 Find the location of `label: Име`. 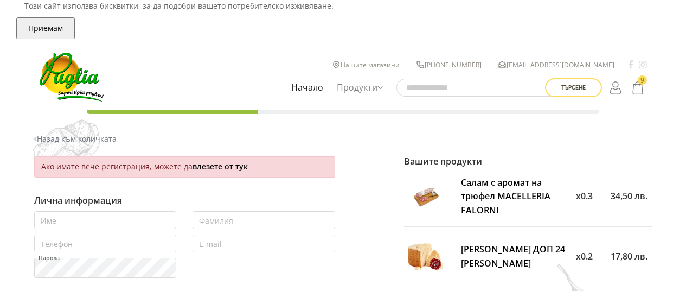

label: Име is located at coordinates (48, 221).